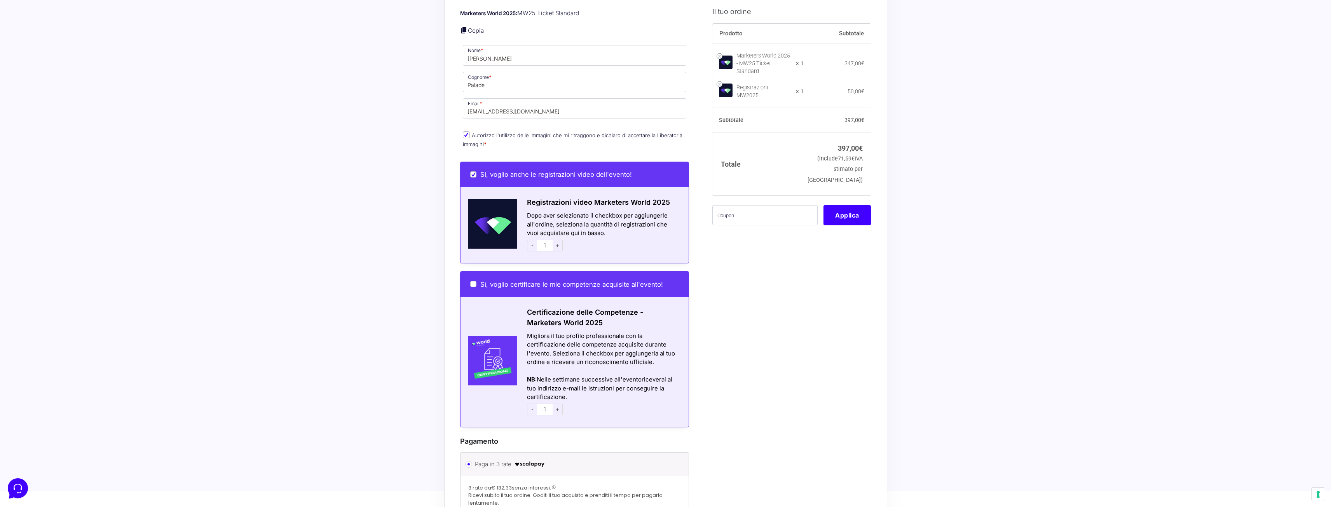 The height and width of the screenshot is (507, 1331). What do you see at coordinates (35, 48) in the screenshot?
I see `img: tab_domain_overview_orange.svg` at bounding box center [35, 48].